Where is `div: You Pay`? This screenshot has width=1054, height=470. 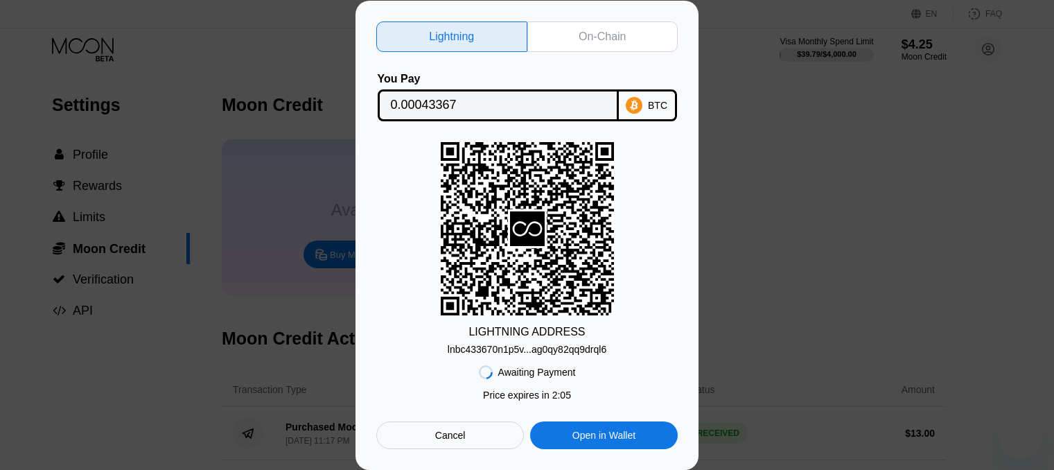
div: You Pay is located at coordinates (498, 79).